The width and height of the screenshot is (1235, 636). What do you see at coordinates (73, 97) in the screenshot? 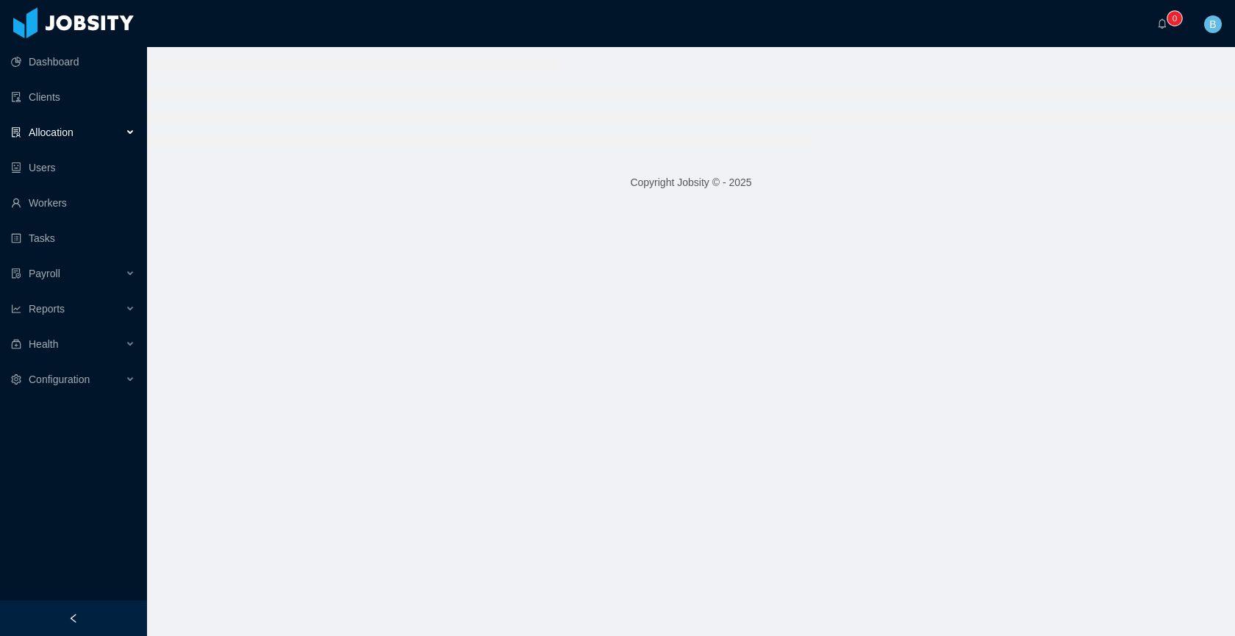
I see `a: icon: auditClients` at bounding box center [73, 97].